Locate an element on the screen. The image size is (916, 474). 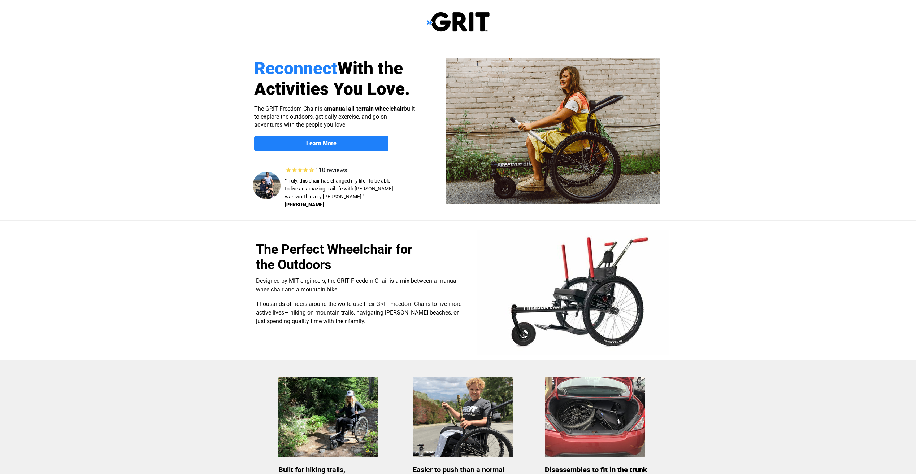
span: “Truly, this chair has changed my life. To be able to live an amazing trail life with [PERSON_NAM... is located at coordinates (339, 189).